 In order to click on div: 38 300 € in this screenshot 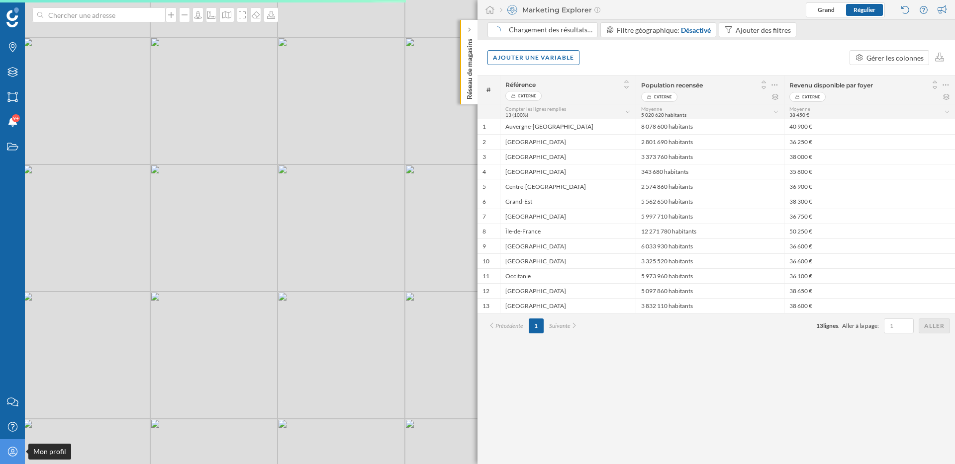, I will do `click(869, 201)`.